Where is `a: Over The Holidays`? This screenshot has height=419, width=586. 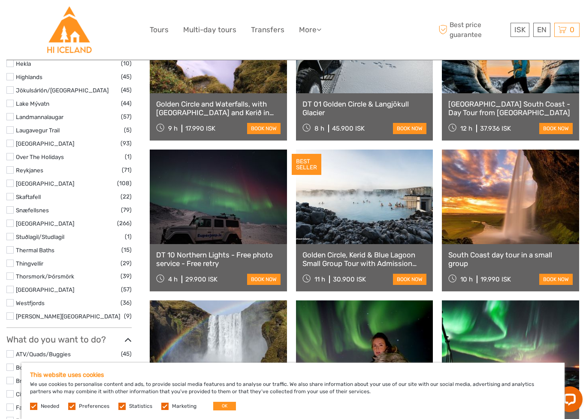
a: Over The Holidays is located at coordinates (40, 157).